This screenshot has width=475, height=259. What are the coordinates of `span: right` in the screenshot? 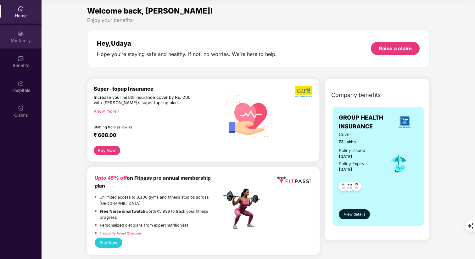 It's located at (118, 111).